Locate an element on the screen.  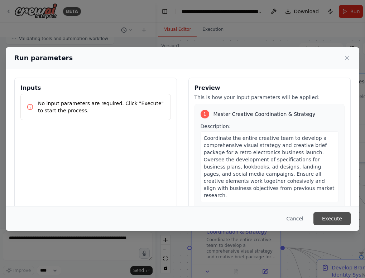
div: 1 is located at coordinates (205, 114).